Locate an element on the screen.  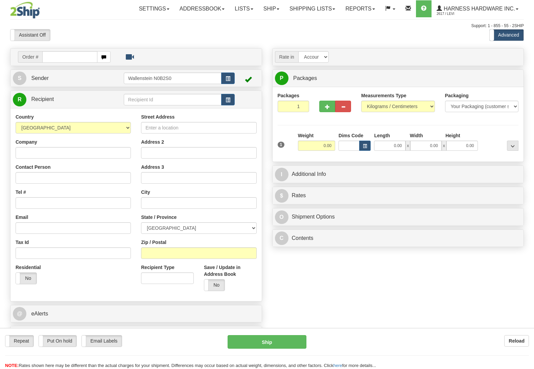
span: eAlerts is located at coordinates (40, 313).